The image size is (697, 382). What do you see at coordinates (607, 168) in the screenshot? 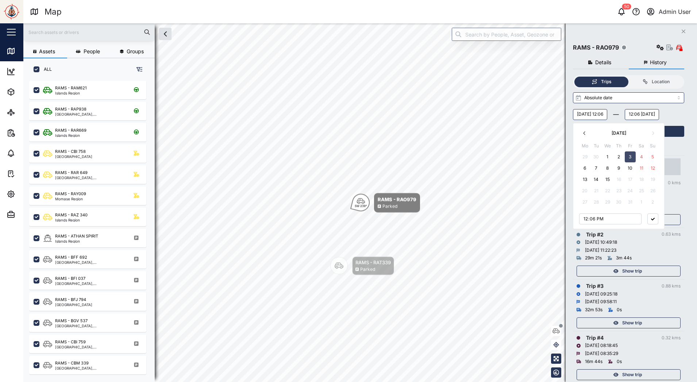
I see `button: 8 October 2025` at bounding box center [607, 168].